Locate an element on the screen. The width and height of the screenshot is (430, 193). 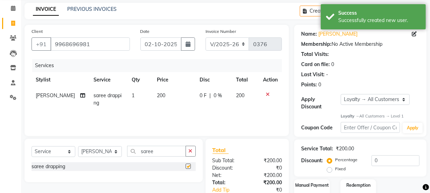
div: Apply Discount is located at coordinates (321, 103).